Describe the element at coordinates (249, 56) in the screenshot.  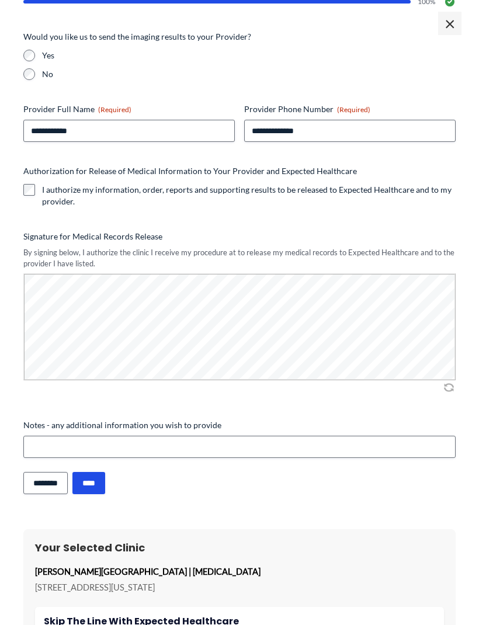
I see `label: Yes` at that location.